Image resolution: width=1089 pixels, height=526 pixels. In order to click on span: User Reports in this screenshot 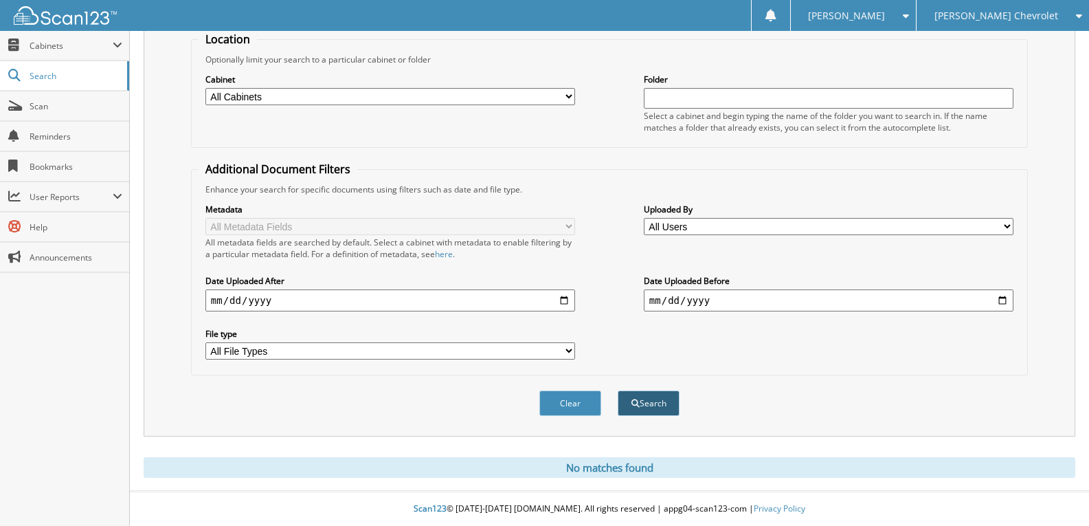, I will do `click(71, 197)`.